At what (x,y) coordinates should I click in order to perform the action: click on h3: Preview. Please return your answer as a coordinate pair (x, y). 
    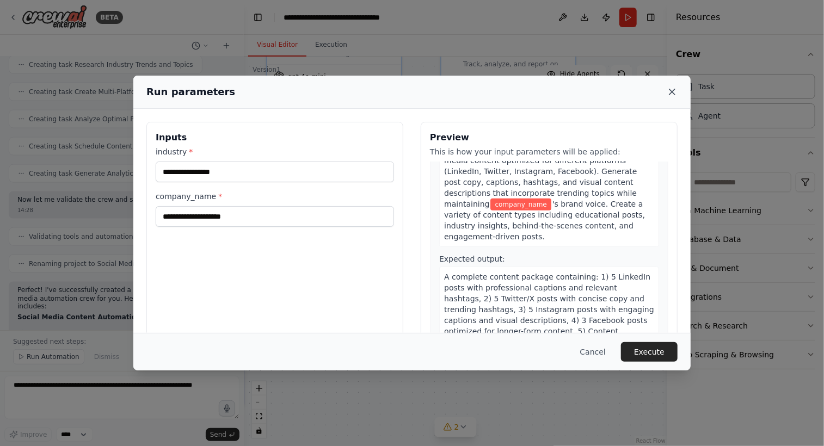
    Looking at the image, I should click on (549, 138).